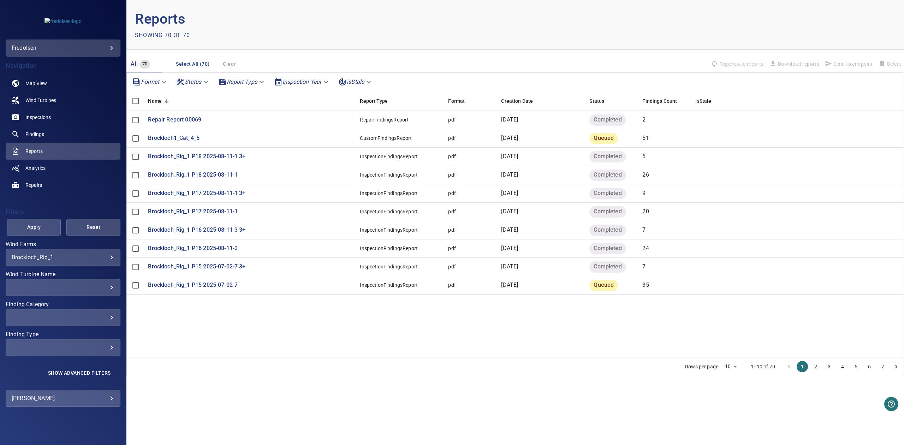  I want to click on span: Inspections, so click(38, 117).